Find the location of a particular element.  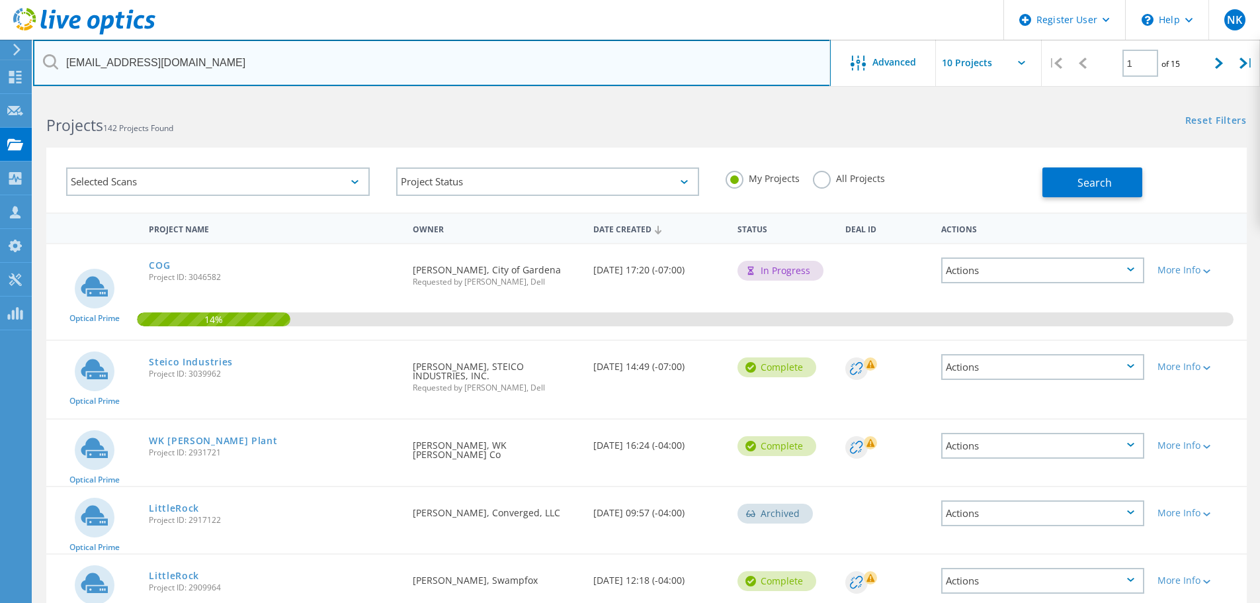

button: Search is located at coordinates (1092, 182).